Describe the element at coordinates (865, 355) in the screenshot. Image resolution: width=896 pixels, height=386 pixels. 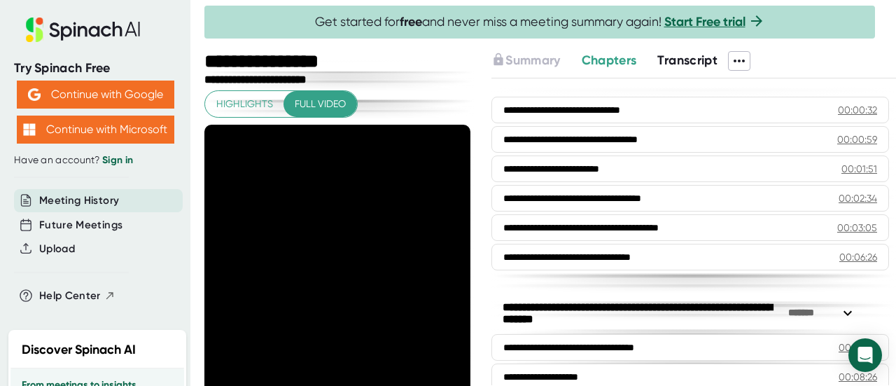
I see `div: Open Intercom Messenger` at that location.